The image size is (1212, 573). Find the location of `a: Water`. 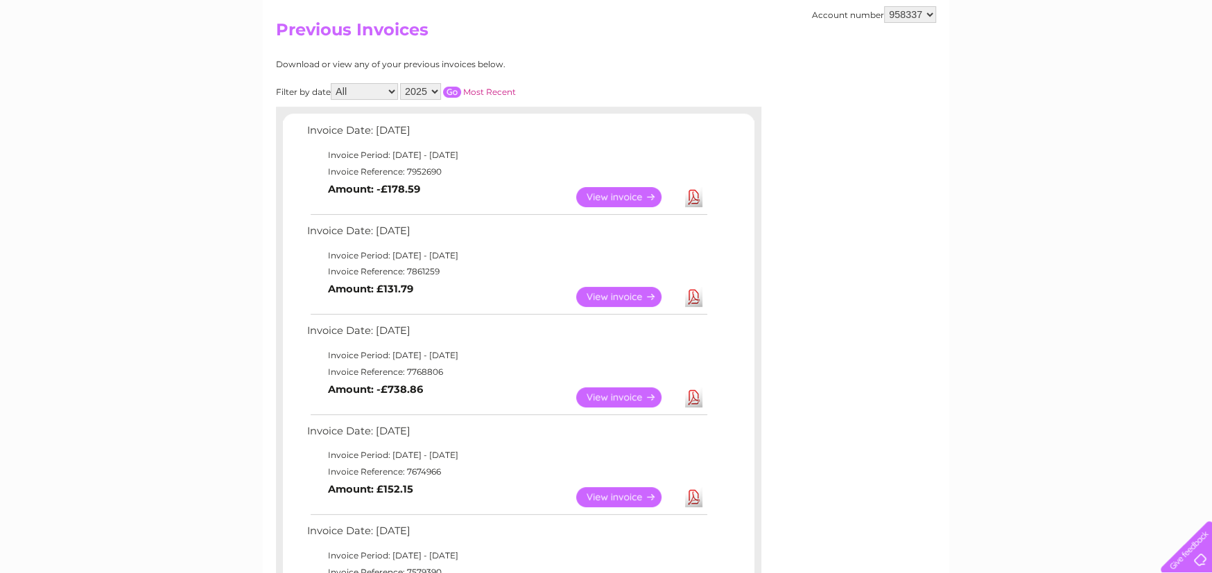

a: Water is located at coordinates (981, 64).